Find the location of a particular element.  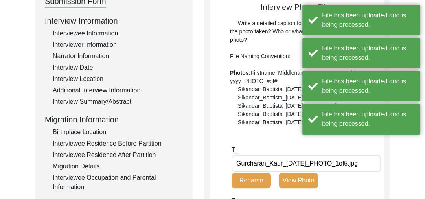

div: Interviewee Information is located at coordinates (118, 33).